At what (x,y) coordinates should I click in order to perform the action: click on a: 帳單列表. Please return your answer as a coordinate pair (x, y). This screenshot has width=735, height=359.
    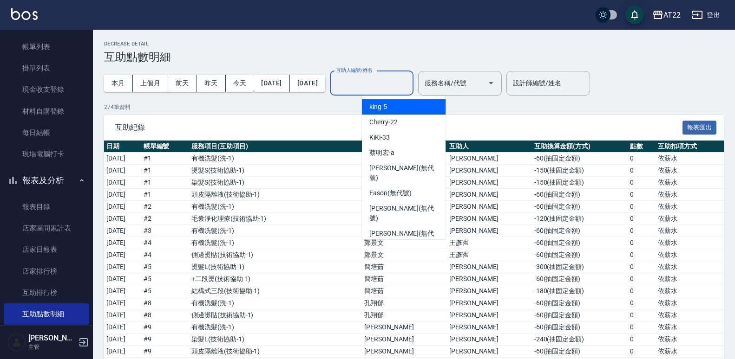
    Looking at the image, I should click on (46, 47).